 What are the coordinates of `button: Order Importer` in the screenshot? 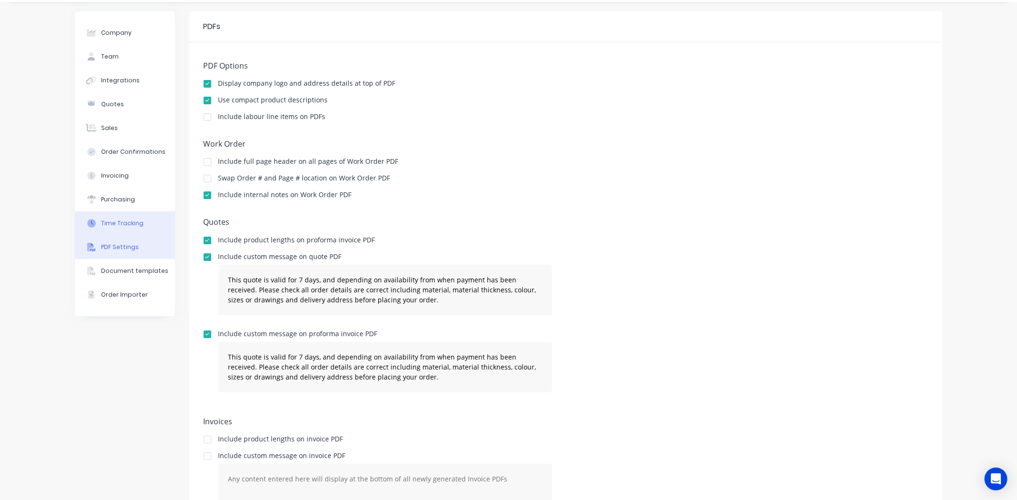 It's located at (125, 295).